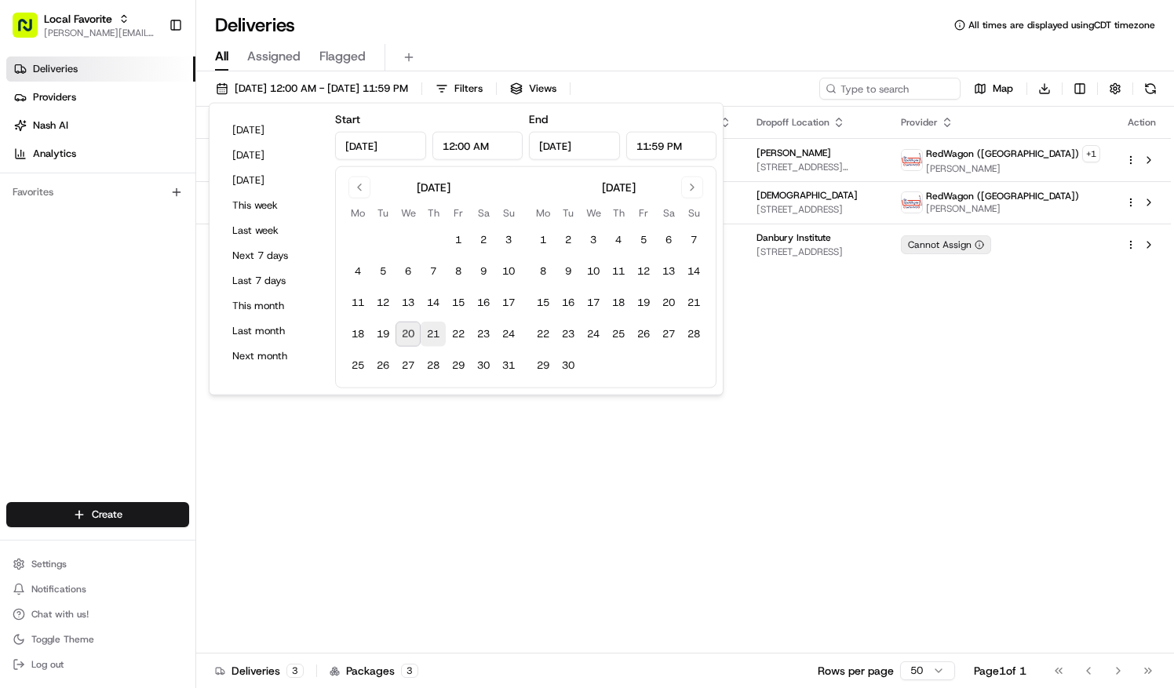 The height and width of the screenshot is (688, 1174). What do you see at coordinates (259, 671) in the screenshot?
I see `div: Deliveries` at bounding box center [259, 671].